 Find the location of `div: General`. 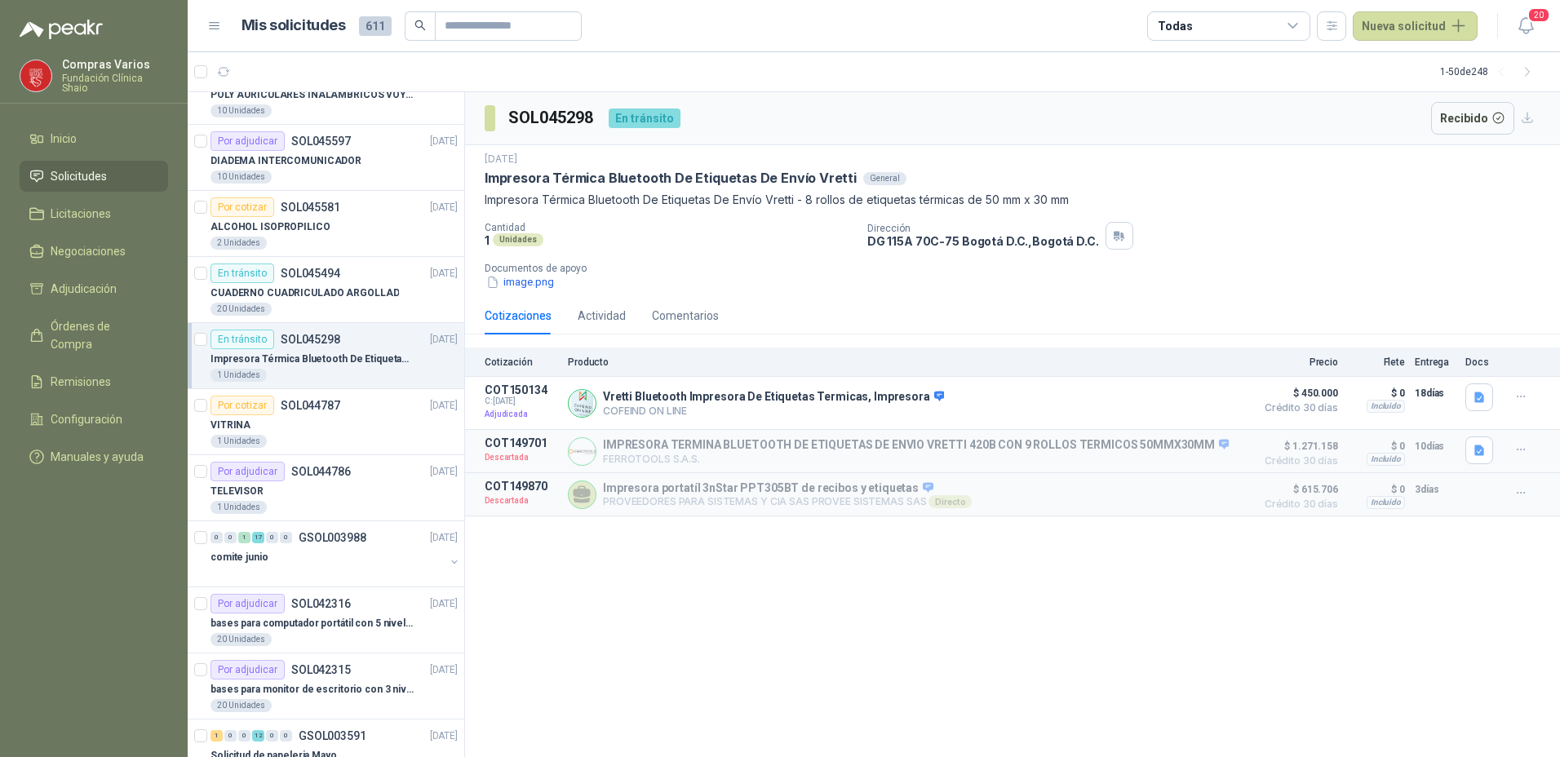

div: General is located at coordinates (884, 179).